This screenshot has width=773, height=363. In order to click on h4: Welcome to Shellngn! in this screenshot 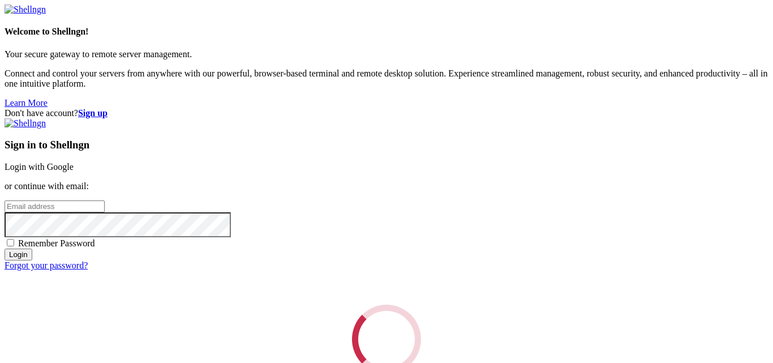, I will do `click(386, 32)`.